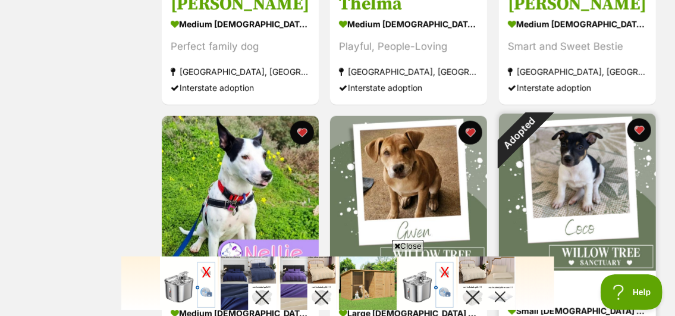 Image resolution: width=675 pixels, height=316 pixels. What do you see at coordinates (578, 46) in the screenshot?
I see `div: Smart and Sweet Bestie` at bounding box center [578, 46].